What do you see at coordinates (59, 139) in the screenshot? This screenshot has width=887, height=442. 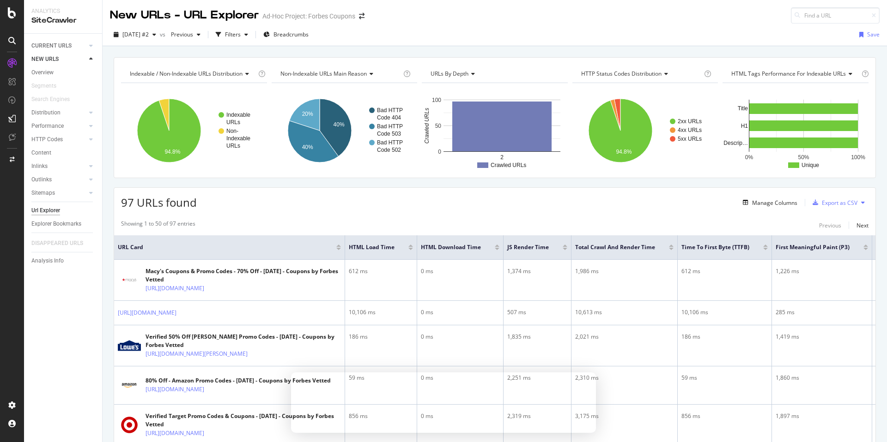 I see `a: HTTP Codes` at bounding box center [59, 139].